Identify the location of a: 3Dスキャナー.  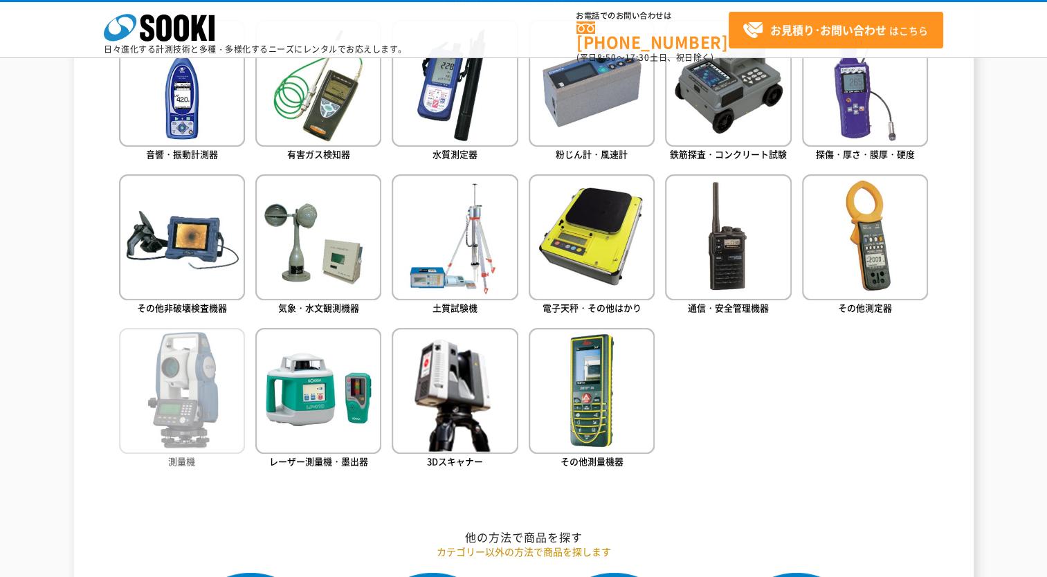
(455, 399).